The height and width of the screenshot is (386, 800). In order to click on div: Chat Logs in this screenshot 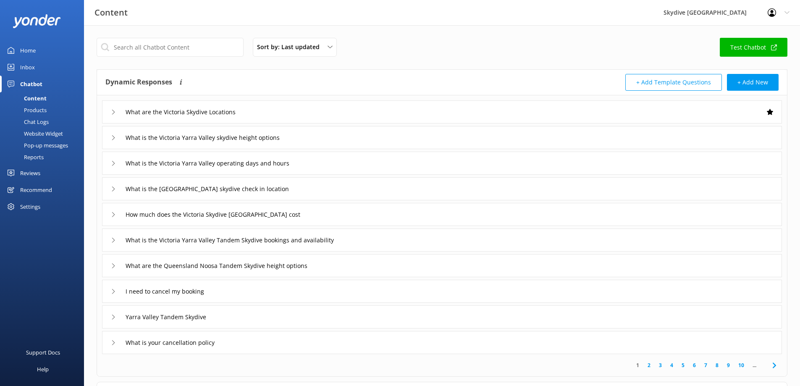, I will do `click(27, 122)`.